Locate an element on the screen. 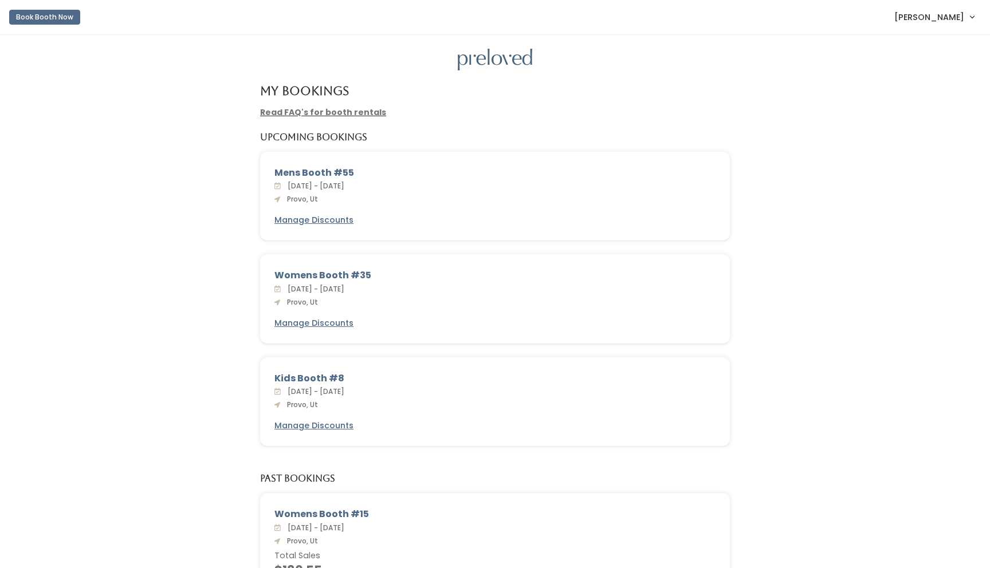  div: Mens Booth #55 is located at coordinates (495, 173).